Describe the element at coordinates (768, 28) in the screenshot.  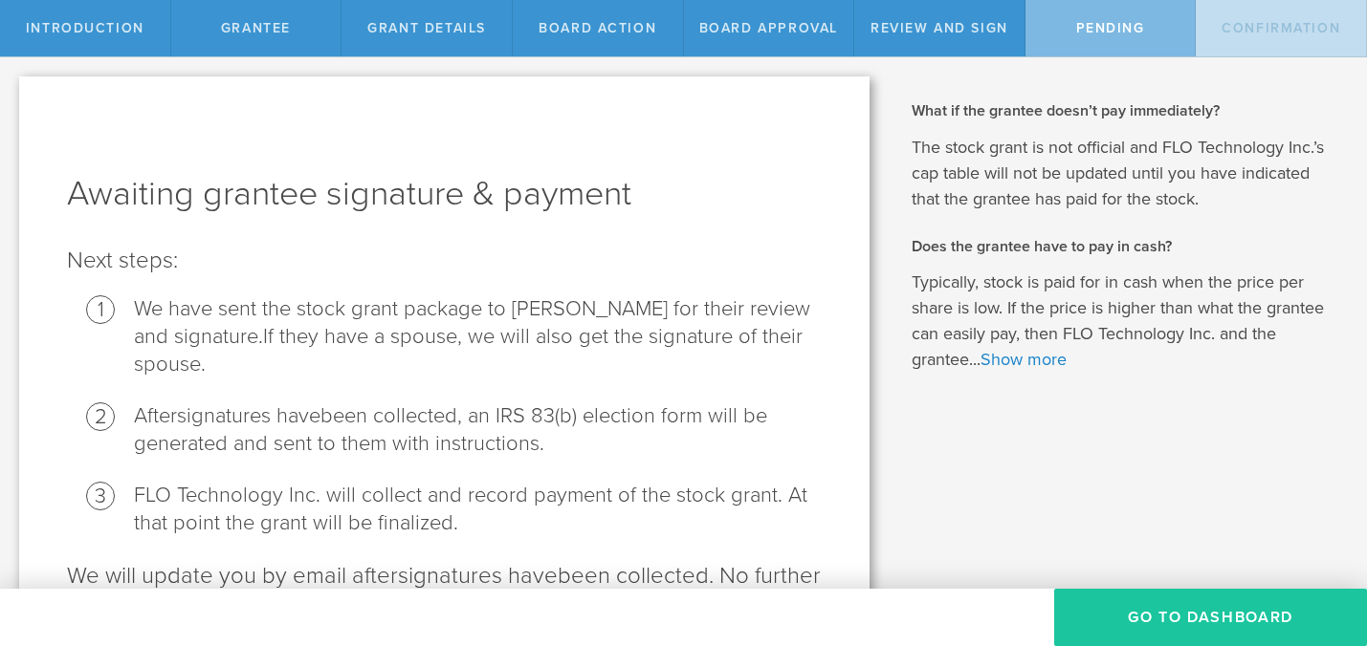
I see `span: Board Approval` at that location.